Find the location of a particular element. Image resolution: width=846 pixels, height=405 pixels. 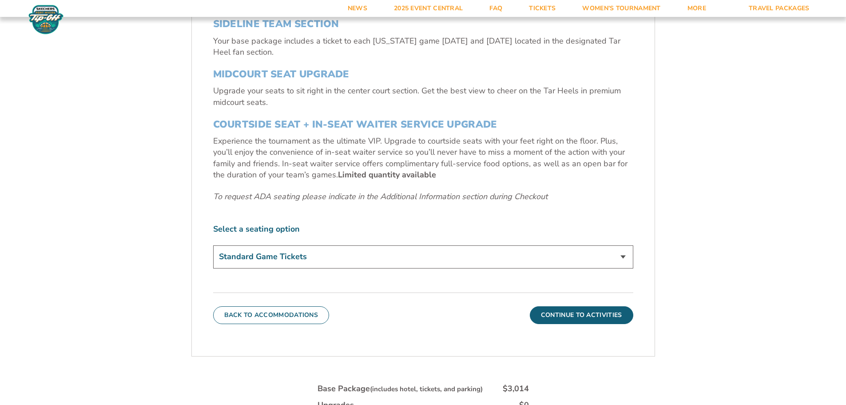

img: Fort Myers Tip-Off is located at coordinates (46, 20).